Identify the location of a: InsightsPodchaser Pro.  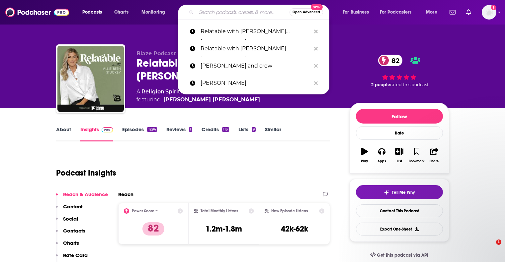
(97, 134).